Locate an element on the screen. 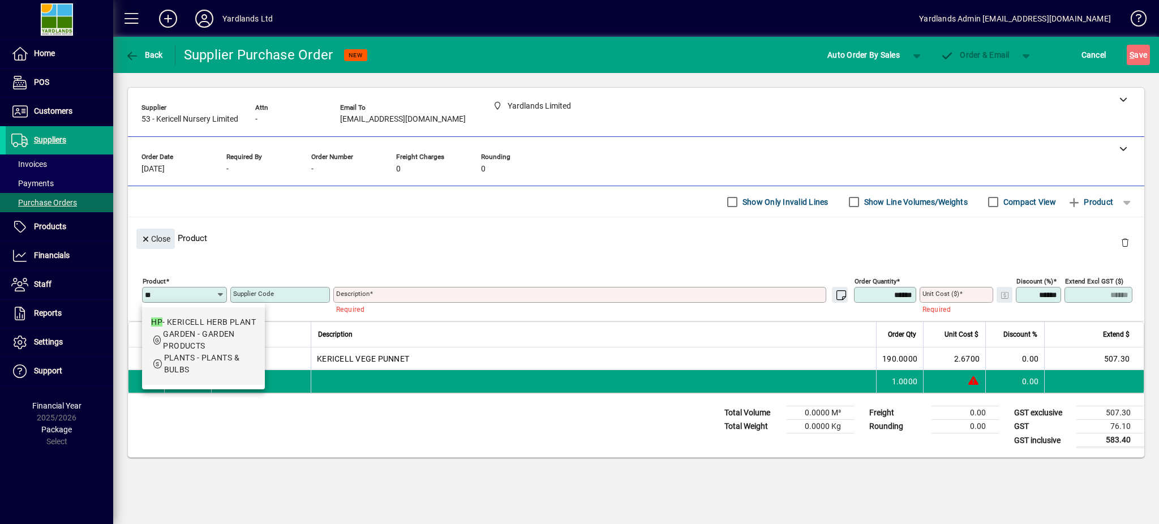 Image resolution: width=1159 pixels, height=524 pixels. span: POS is located at coordinates (41, 82).